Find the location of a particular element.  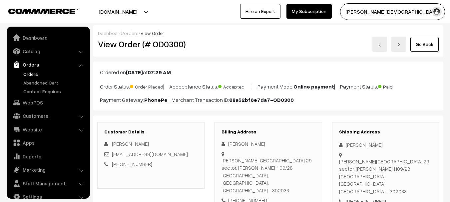

span: Order Placed is located at coordinates (147, 86).